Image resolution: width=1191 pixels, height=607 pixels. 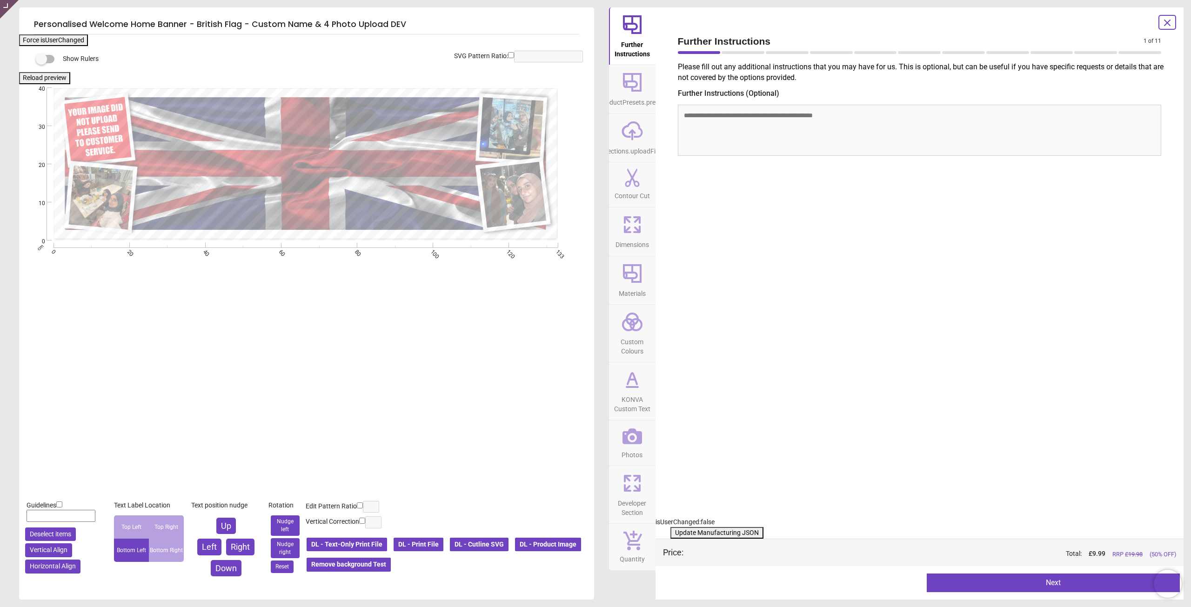 What do you see at coordinates (632, 185) in the screenshot?
I see `button: Contour Cut` at bounding box center [632, 185].